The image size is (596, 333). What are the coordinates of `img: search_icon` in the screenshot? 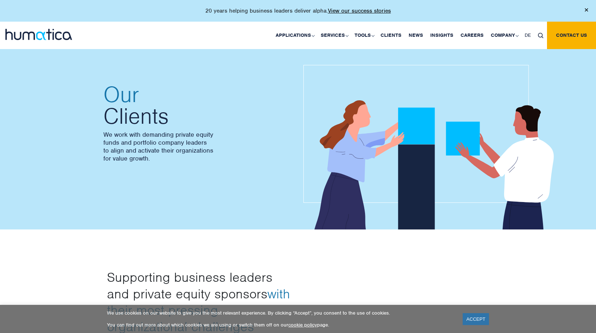 It's located at (541, 35).